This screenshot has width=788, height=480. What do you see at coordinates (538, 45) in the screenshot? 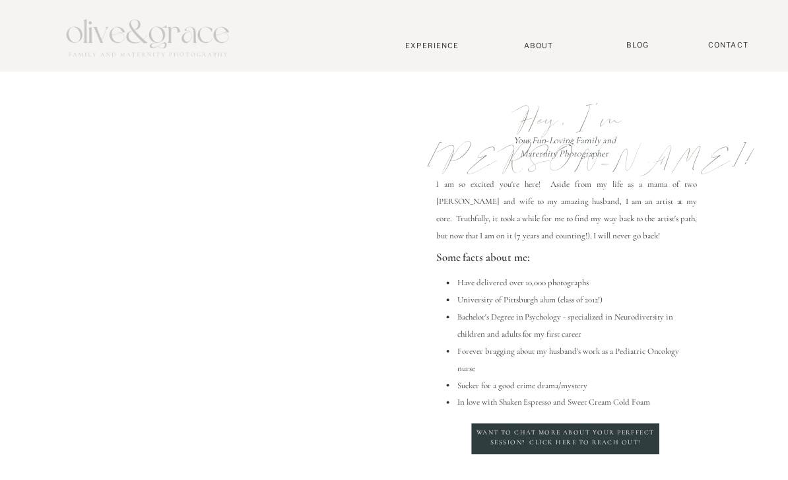
I see `a: About` at bounding box center [538, 45].